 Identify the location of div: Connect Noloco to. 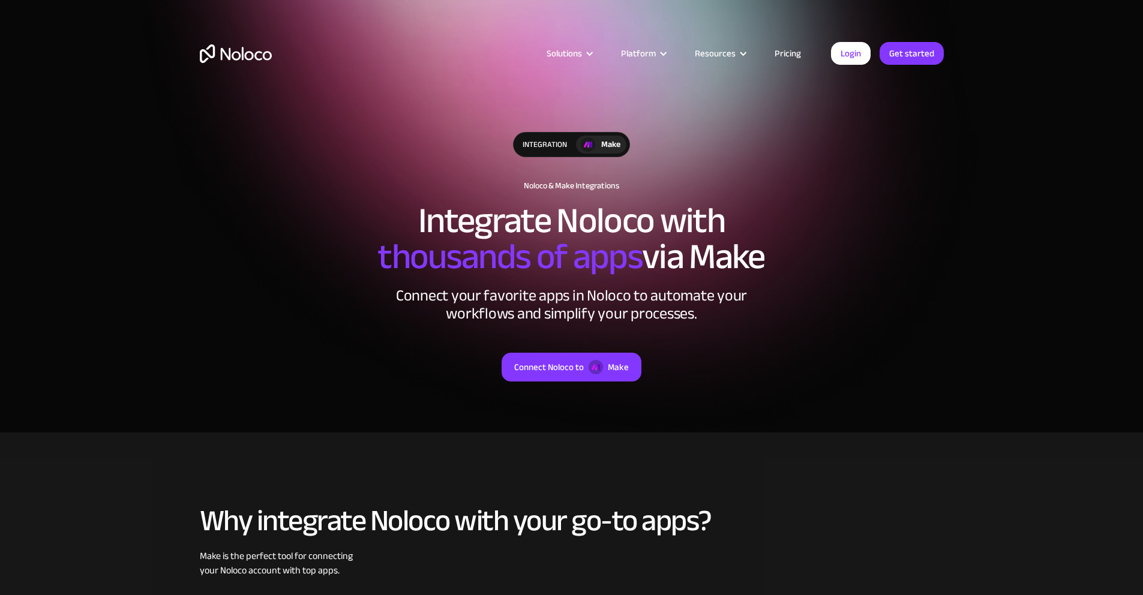
(549, 367).